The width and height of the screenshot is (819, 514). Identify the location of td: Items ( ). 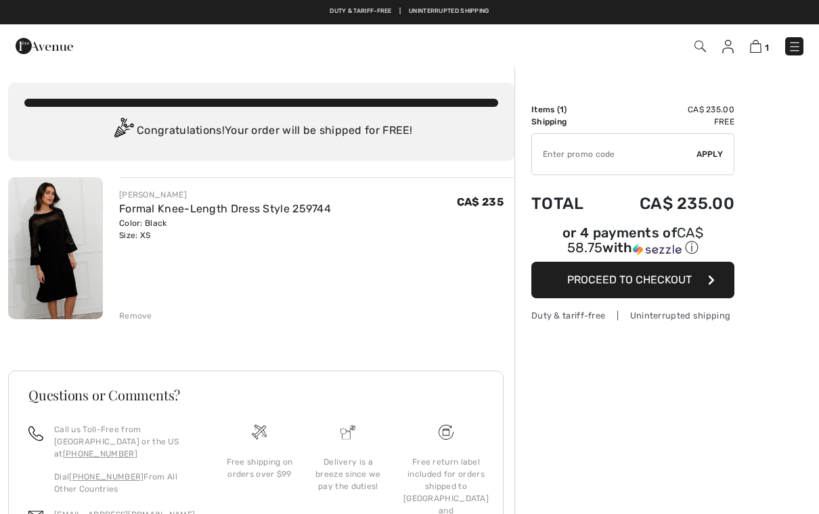
(567, 110).